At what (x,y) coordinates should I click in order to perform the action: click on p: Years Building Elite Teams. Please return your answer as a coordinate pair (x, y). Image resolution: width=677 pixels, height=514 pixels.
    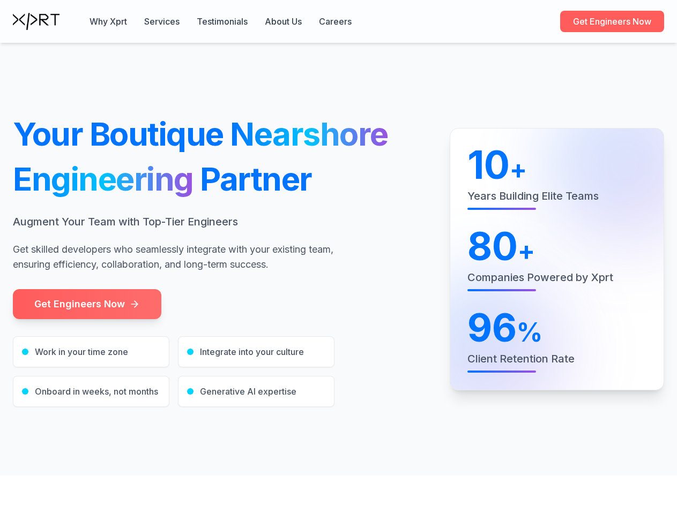
    Looking at the image, I should click on (557, 196).